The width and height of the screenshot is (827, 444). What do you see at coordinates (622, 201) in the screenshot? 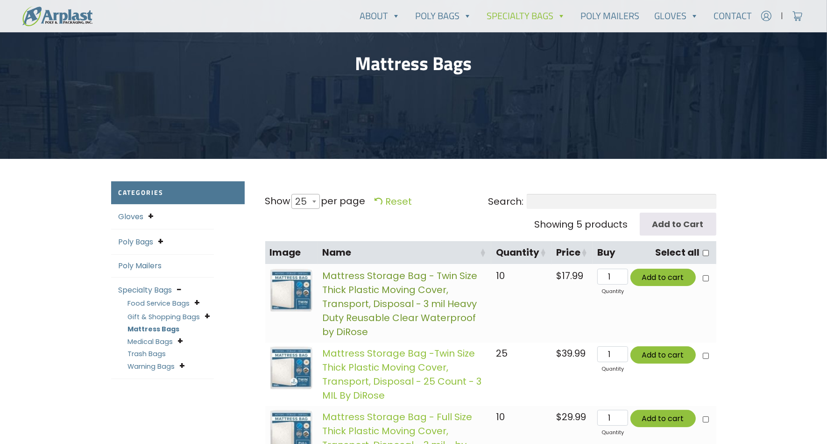
I see `input: Search:` at bounding box center [622, 201].